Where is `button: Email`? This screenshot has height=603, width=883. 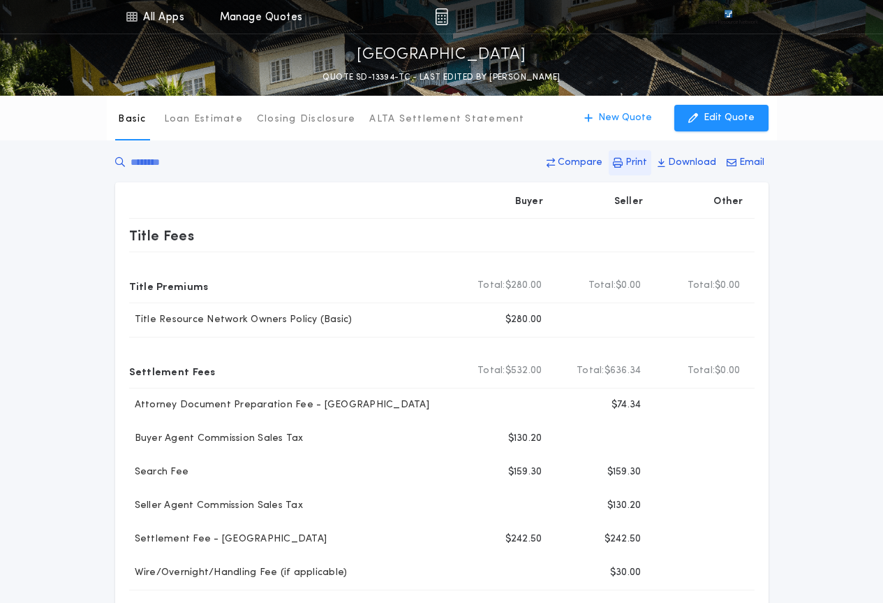 button: Email is located at coordinates (746, 163).